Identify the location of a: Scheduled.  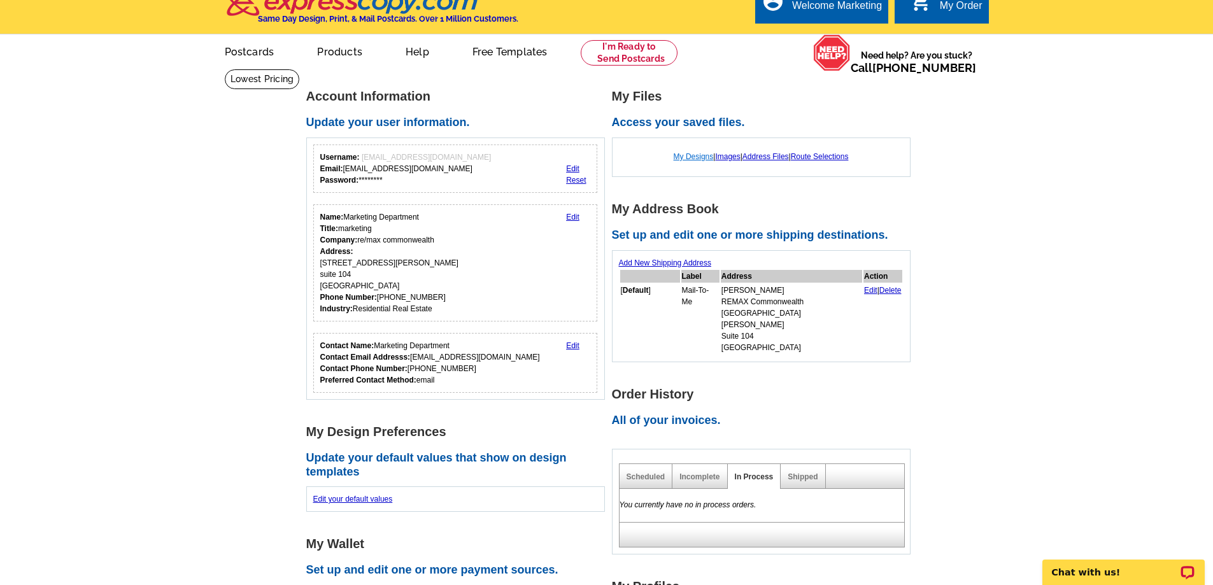
(645, 477).